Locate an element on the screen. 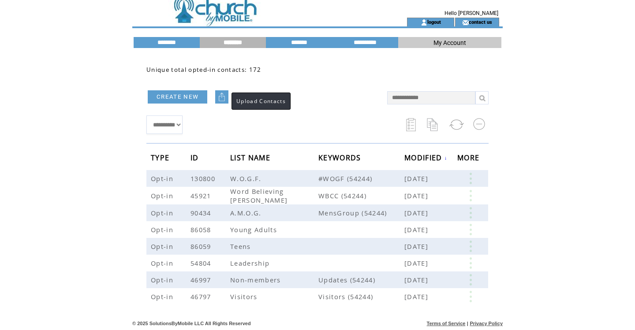 The width and height of the screenshot is (635, 330). a: contact us is located at coordinates (480, 22).